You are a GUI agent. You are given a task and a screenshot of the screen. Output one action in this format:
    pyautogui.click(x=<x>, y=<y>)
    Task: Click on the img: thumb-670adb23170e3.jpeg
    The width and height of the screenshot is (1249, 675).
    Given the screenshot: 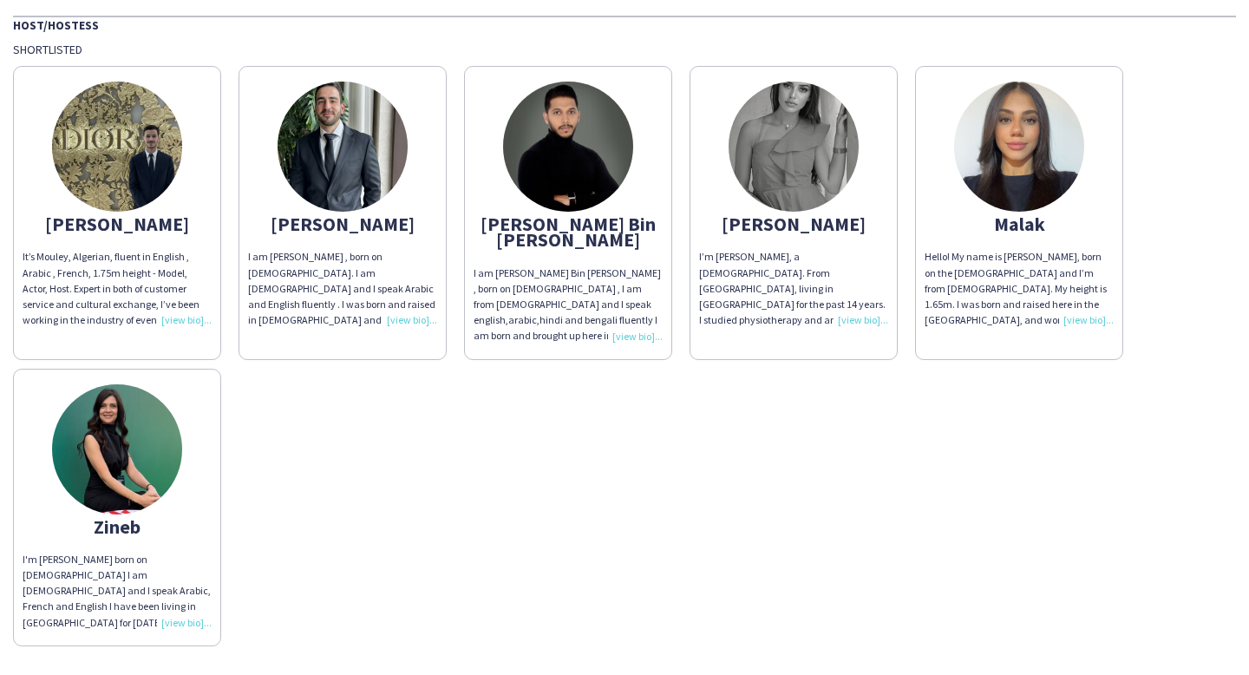 What is the action you would take?
    pyautogui.click(x=1019, y=147)
    